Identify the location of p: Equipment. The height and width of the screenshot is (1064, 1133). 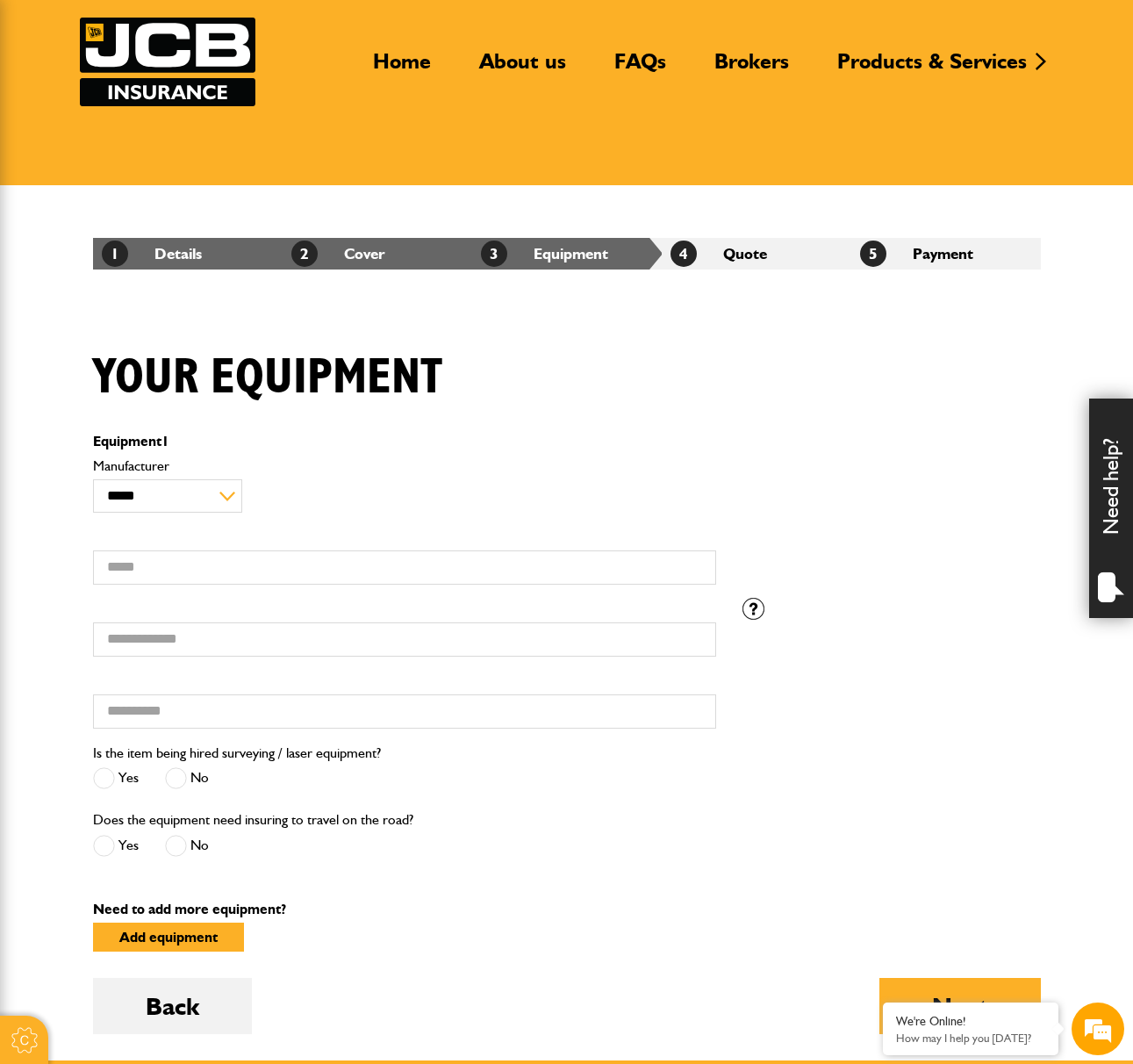
(404, 441).